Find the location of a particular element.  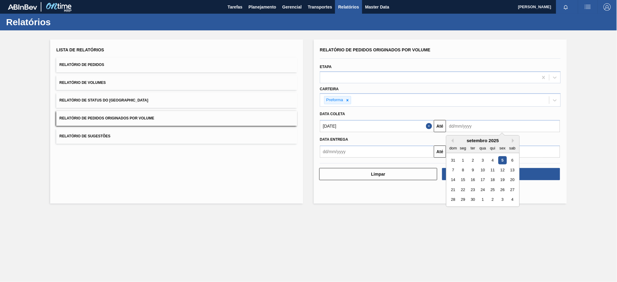

div: Choose sábado, 27 de setembro de 2025 is located at coordinates (513, 190).